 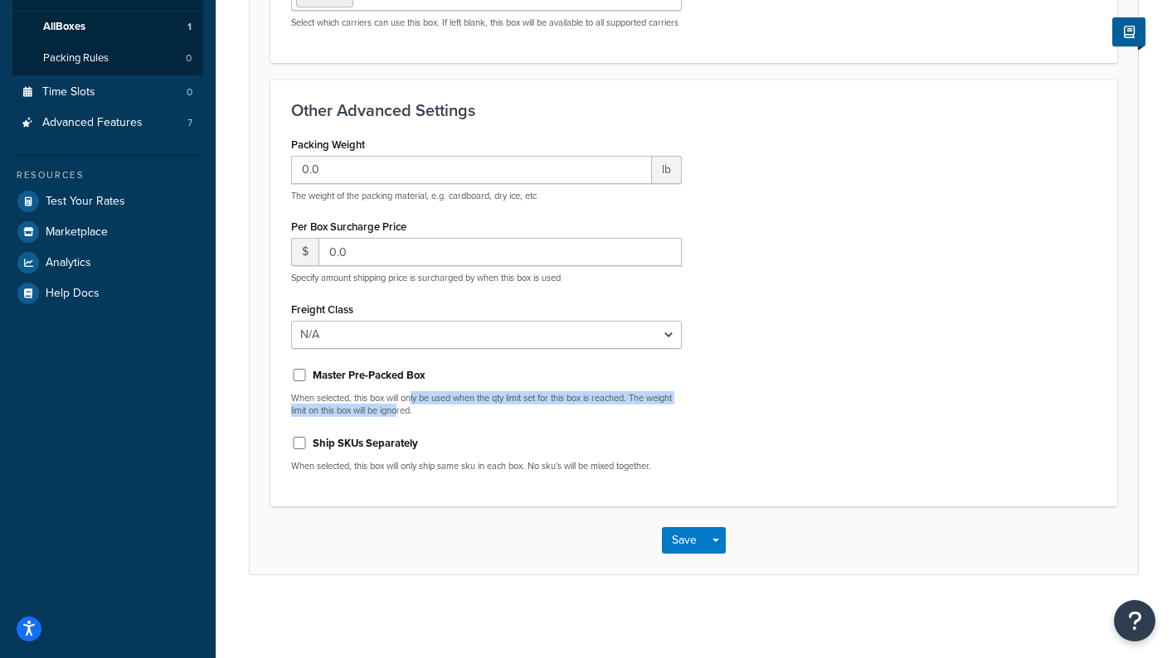 I want to click on p: When selected, this box will only be used when the qty limit set for this box is reached. The wei..., so click(x=486, y=405).